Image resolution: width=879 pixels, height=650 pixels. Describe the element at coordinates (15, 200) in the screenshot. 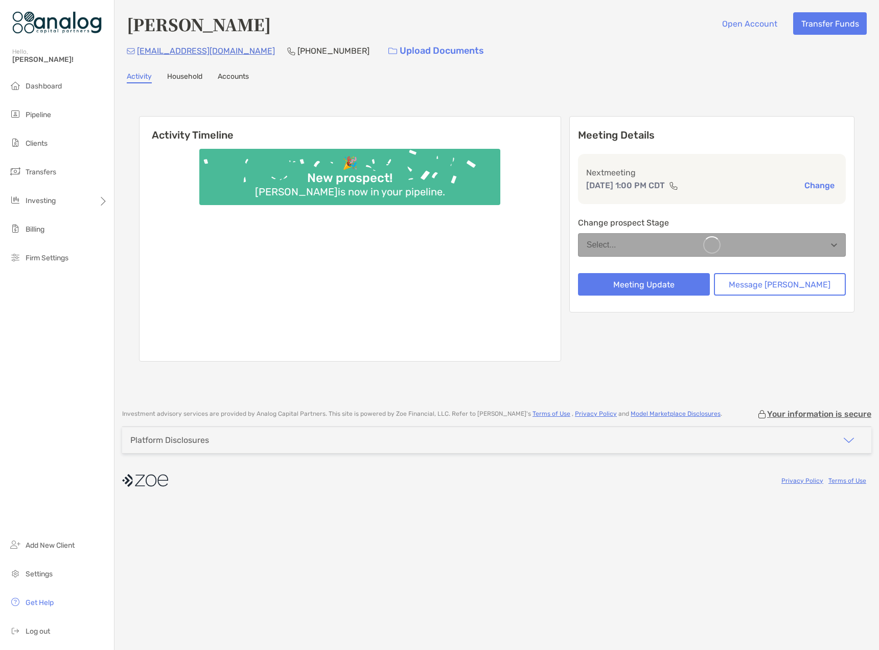

I see `img: investing icon` at that location.